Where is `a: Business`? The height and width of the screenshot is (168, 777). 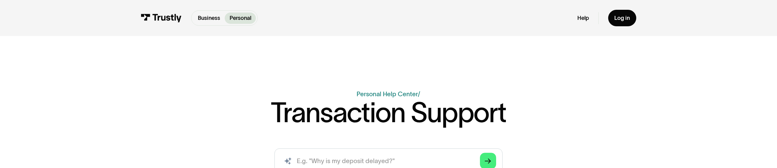 a: Business is located at coordinates (209, 18).